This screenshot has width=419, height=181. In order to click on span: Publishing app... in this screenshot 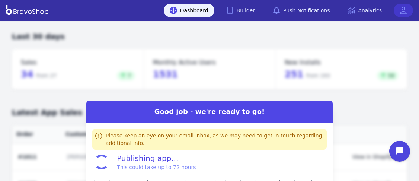, I will do `click(156, 162)`.